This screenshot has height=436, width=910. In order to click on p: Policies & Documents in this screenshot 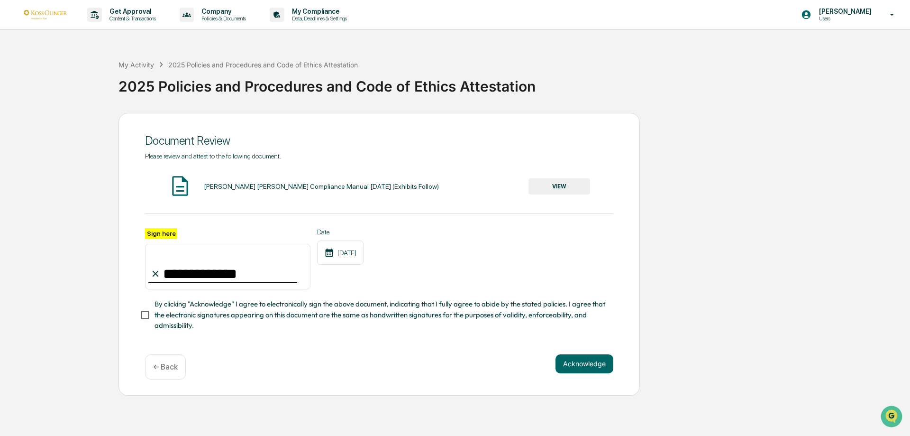, I will do `click(222, 18)`.